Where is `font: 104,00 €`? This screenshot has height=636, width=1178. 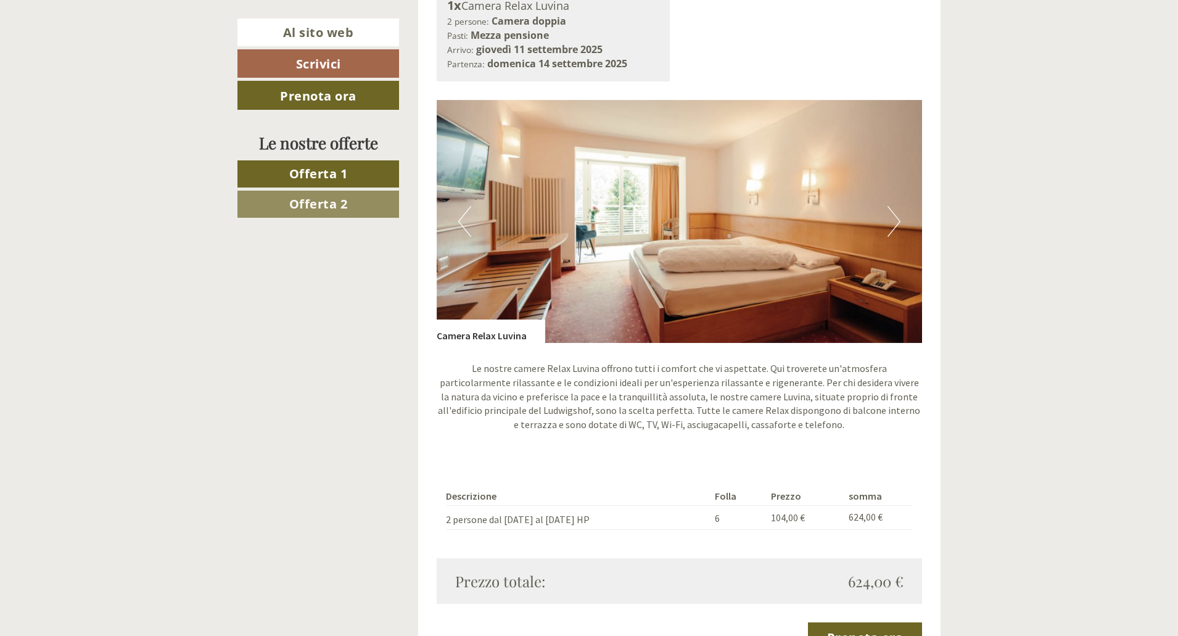
font: 104,00 € is located at coordinates (788, 518).